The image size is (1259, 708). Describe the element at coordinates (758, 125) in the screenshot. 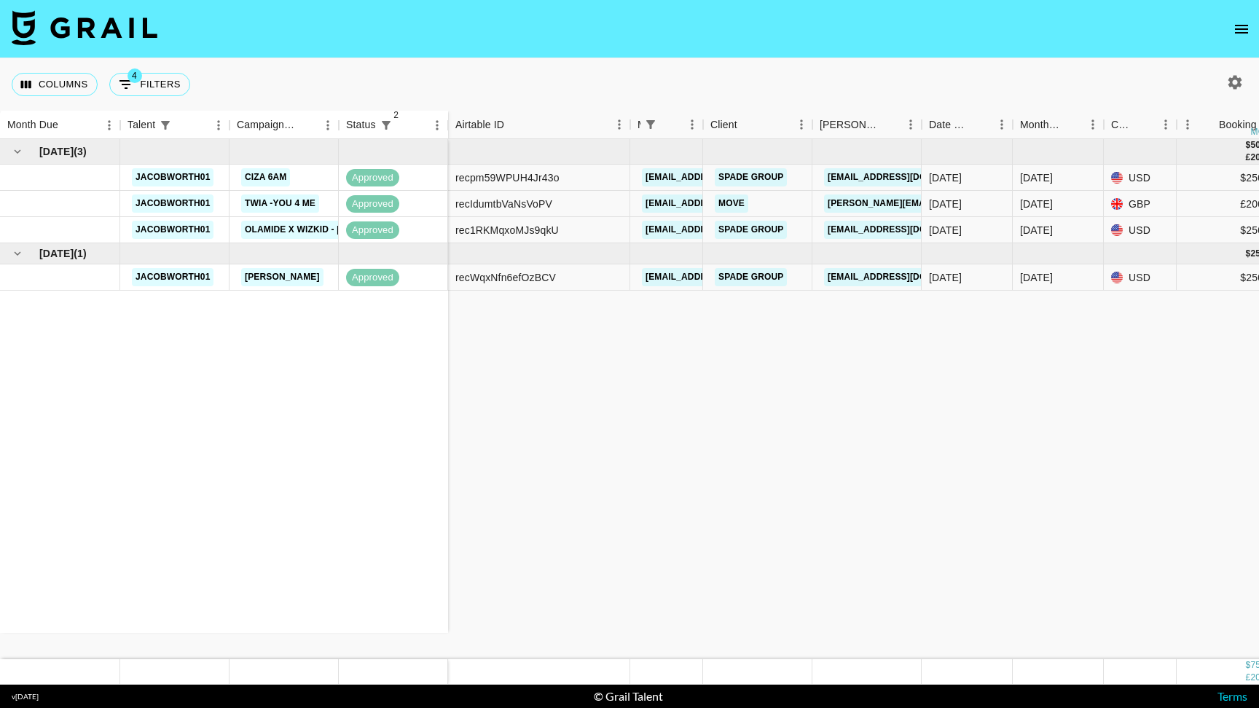

I see `div: Client` at that location.